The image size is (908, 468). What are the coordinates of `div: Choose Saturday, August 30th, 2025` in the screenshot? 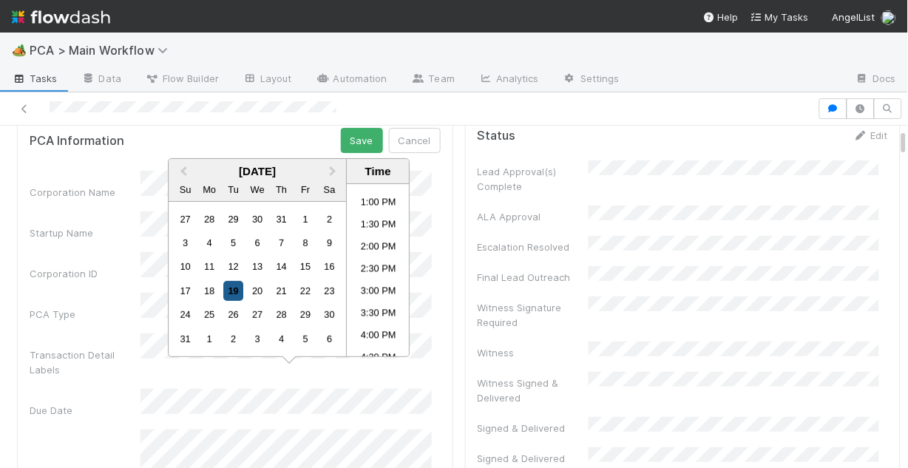 It's located at (329, 315).